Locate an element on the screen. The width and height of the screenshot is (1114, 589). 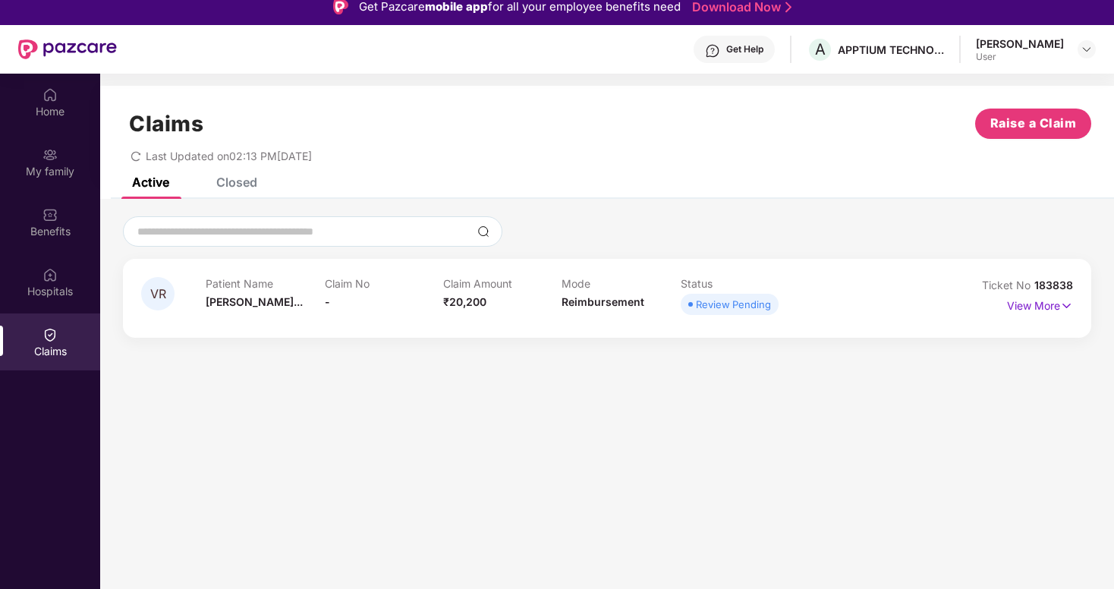
img: svg+xml;base64,PHN2ZyBpZD0iQ2xhaW0iIHhtbG5zPSJodHRwOi8vd3d3LnczLm9yZy8yMDAwL3N2ZyIgd2lkdGg9IjIwIi... is located at coordinates (50, 335).